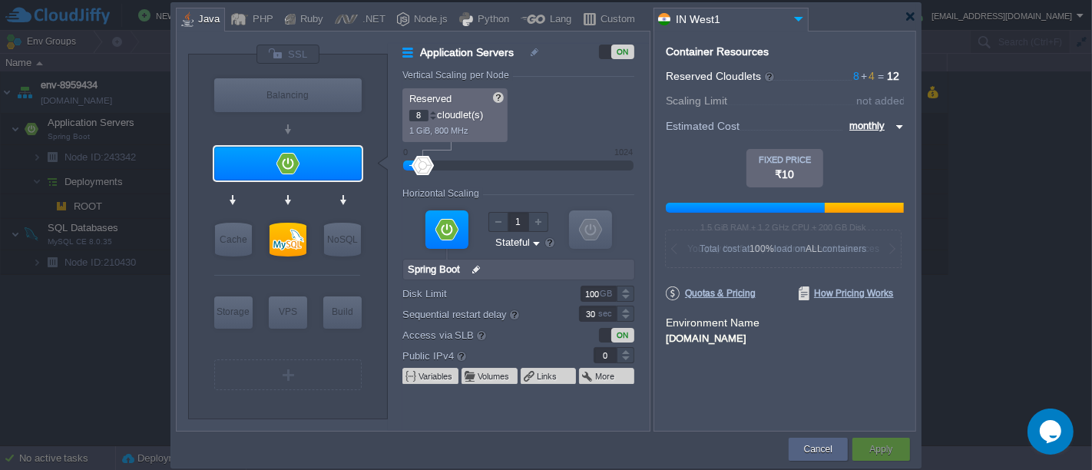 Image resolution: width=1092 pixels, height=470 pixels. I want to click on button: Links, so click(548, 376).